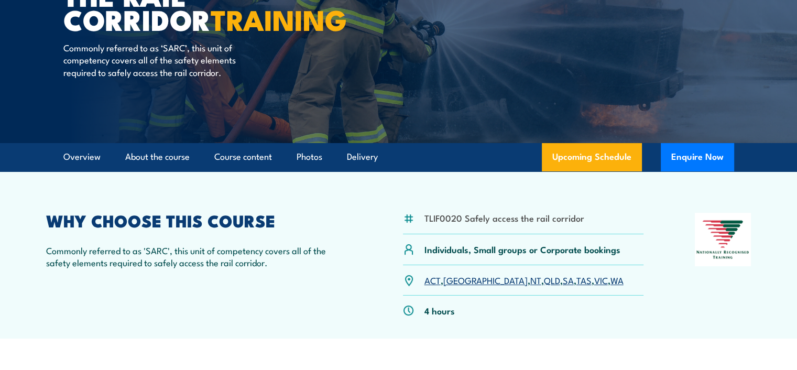 The height and width of the screenshot is (370, 797). I want to click on a: QLD, so click(552, 280).